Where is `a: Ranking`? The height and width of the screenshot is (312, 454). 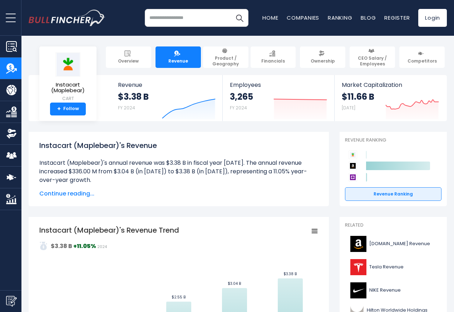
a: Ranking is located at coordinates (340, 18).